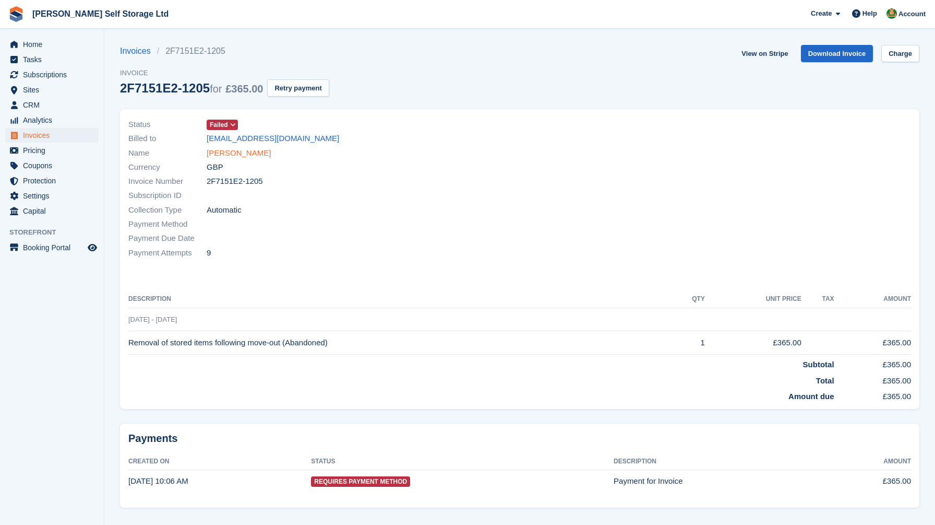 The image size is (935, 525). What do you see at coordinates (870, 14) in the screenshot?
I see `span: Help` at bounding box center [870, 14].